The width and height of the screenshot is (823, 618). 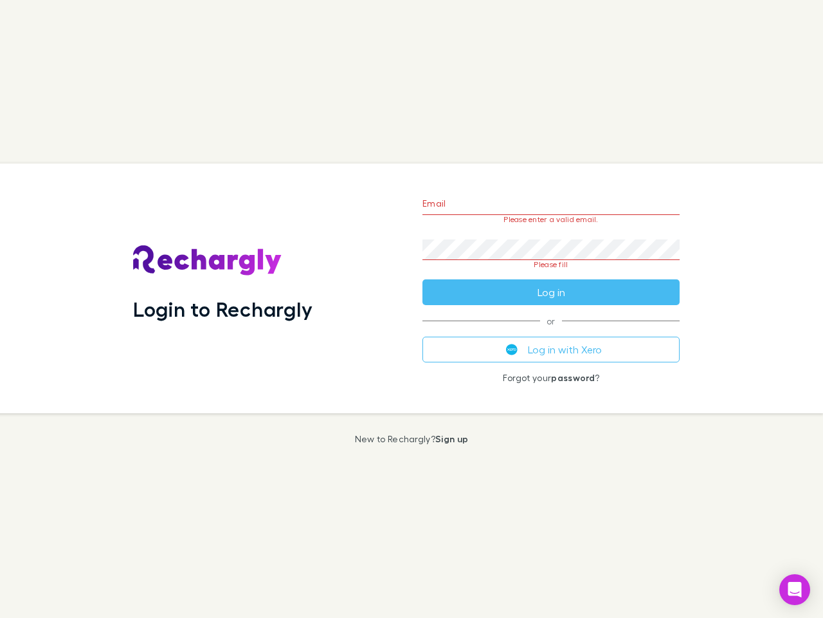 I want to click on h1: Login to Rechargly, so click(x=223, y=309).